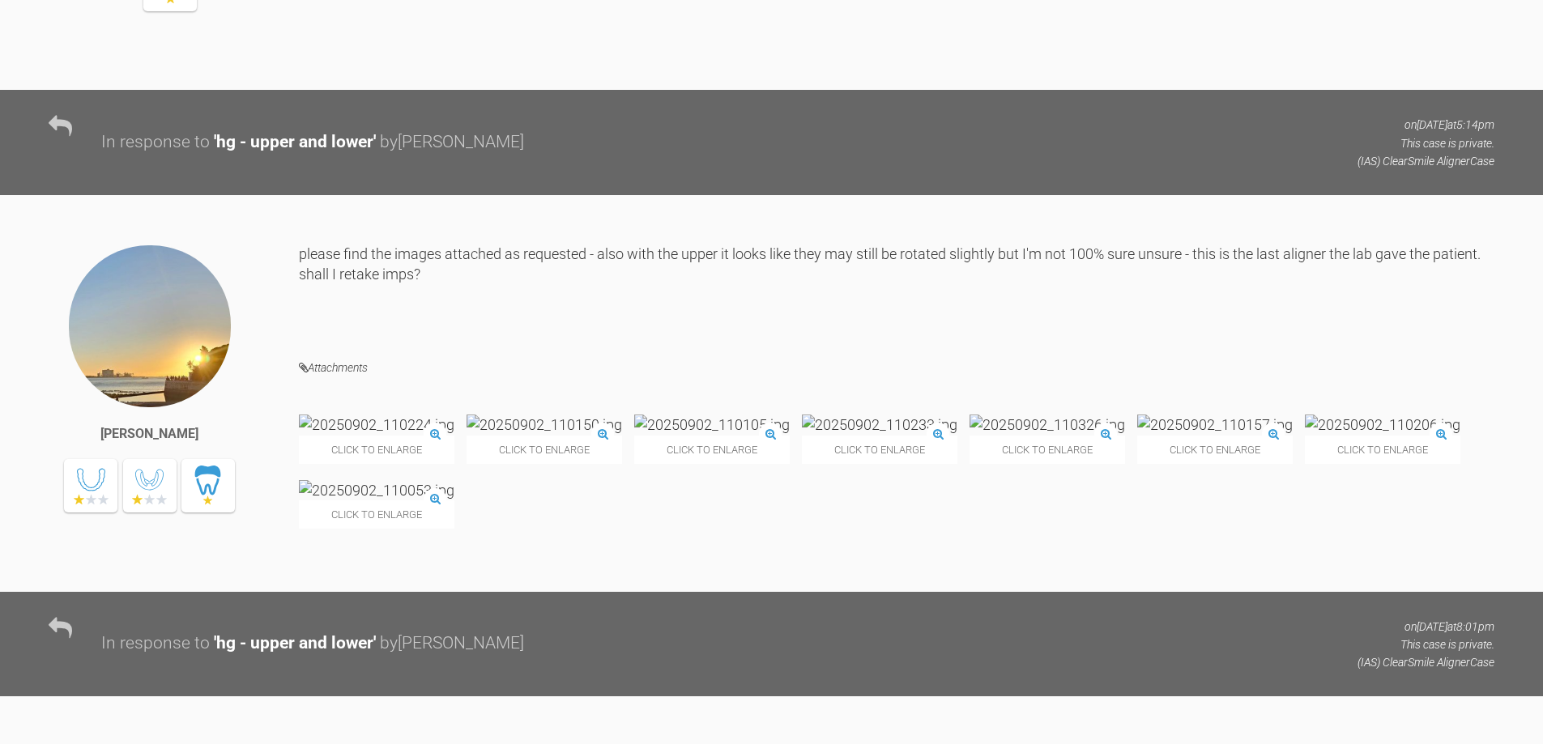 The height and width of the screenshot is (744, 1543). I want to click on img: 20250902_110105.jpg, so click(712, 424).